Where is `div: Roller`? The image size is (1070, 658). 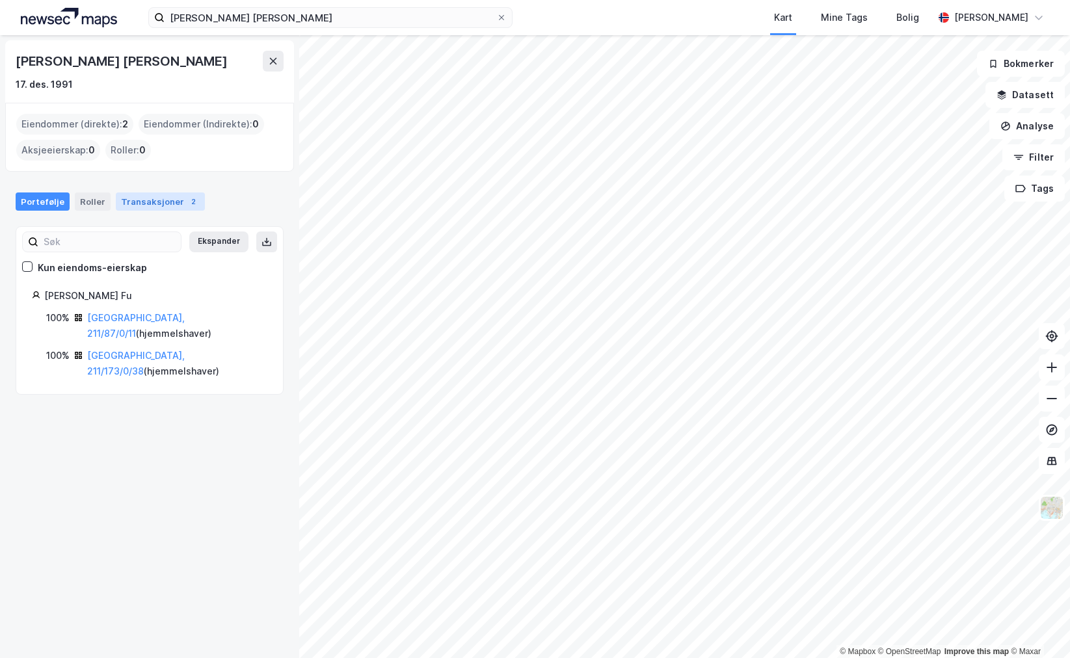 div: Roller is located at coordinates (92, 202).